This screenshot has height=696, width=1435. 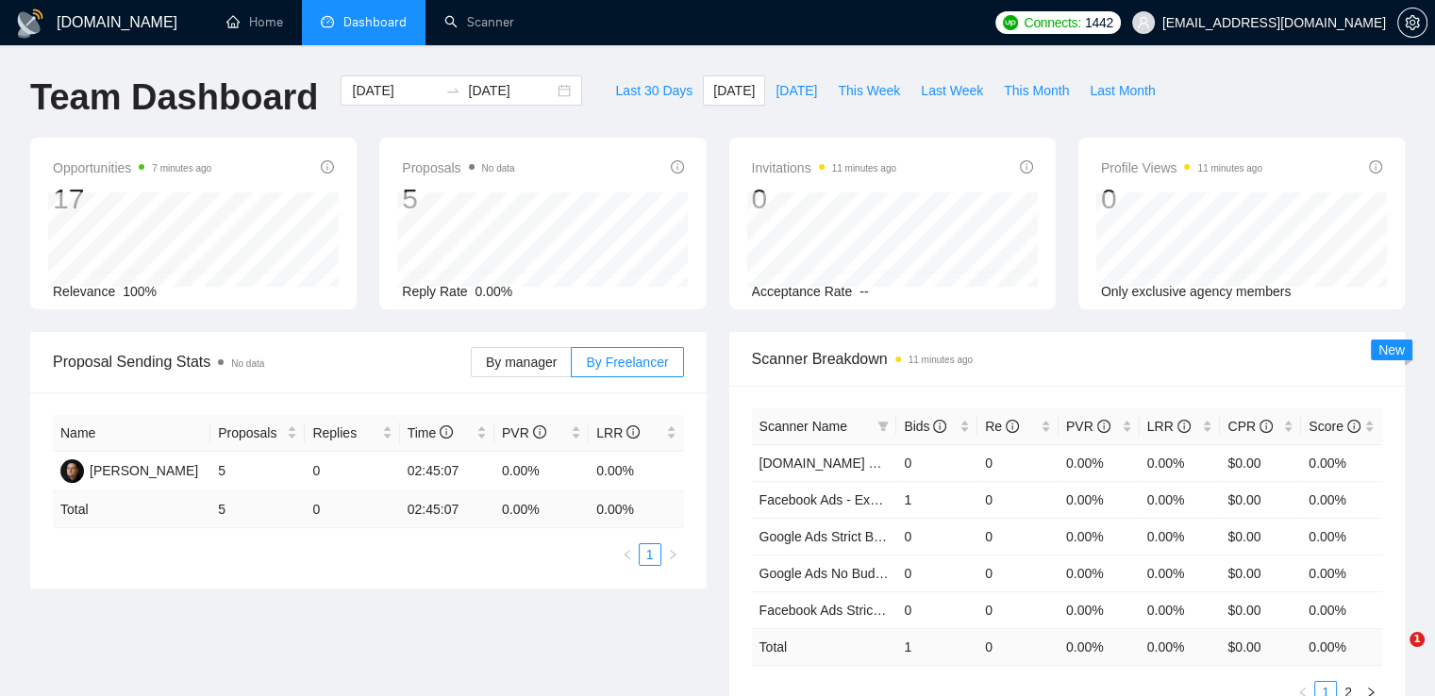 What do you see at coordinates (650, 555) in the screenshot?
I see `li: 1` at bounding box center [650, 555].